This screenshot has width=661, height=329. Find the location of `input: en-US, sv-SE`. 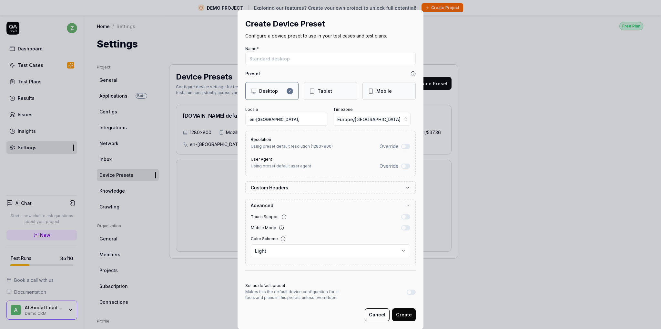

input: en-US, sv-SE is located at coordinates (287, 119).